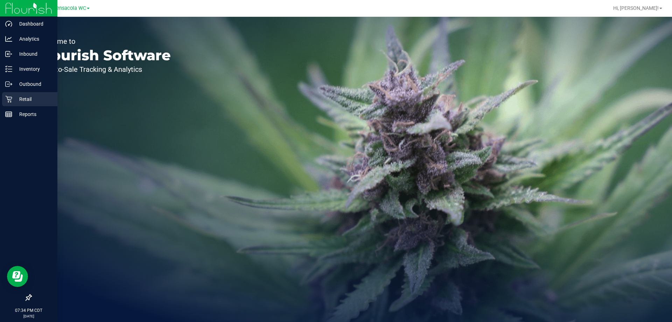  What do you see at coordinates (33, 99) in the screenshot?
I see `p: Retail` at bounding box center [33, 99].